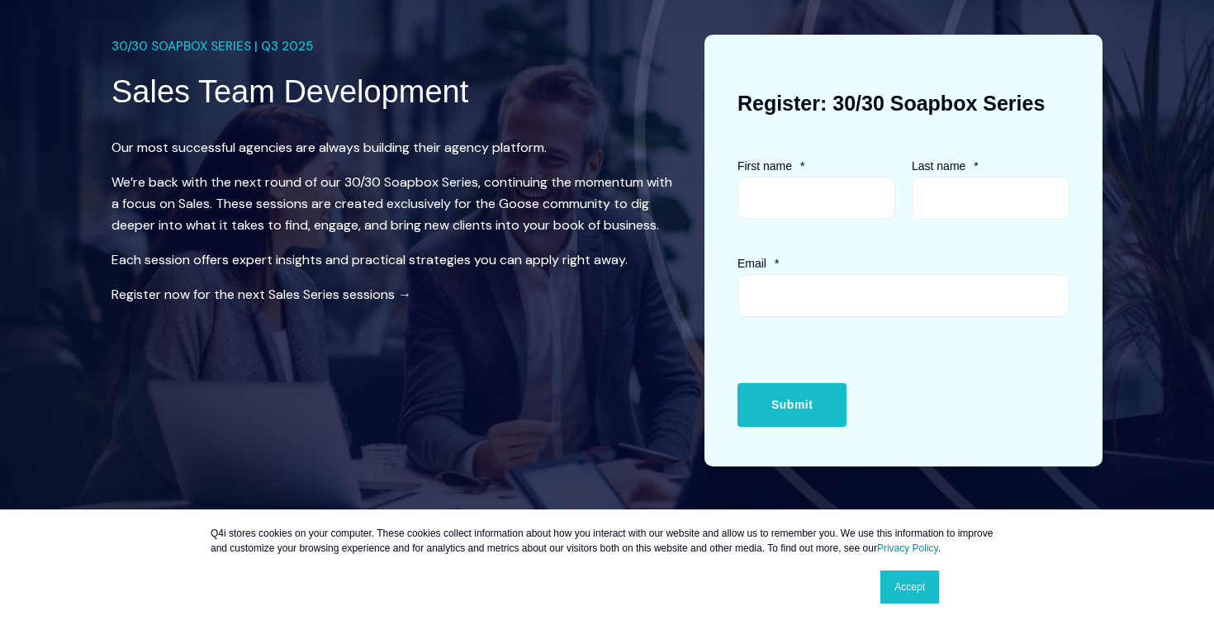  I want to click on h1: Sales Team Development, so click(388, 92).